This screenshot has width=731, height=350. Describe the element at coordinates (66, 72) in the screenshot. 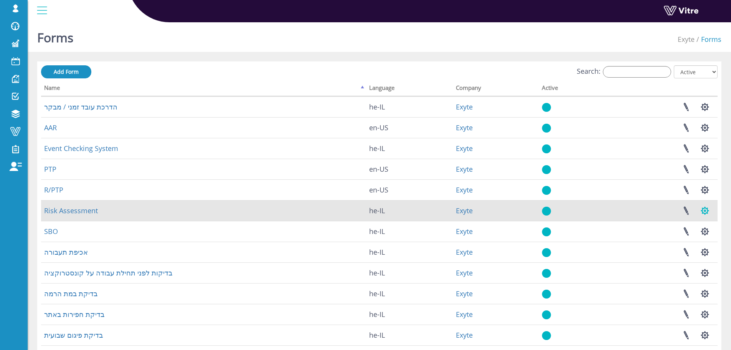

I see `a: Add Form` at that location.